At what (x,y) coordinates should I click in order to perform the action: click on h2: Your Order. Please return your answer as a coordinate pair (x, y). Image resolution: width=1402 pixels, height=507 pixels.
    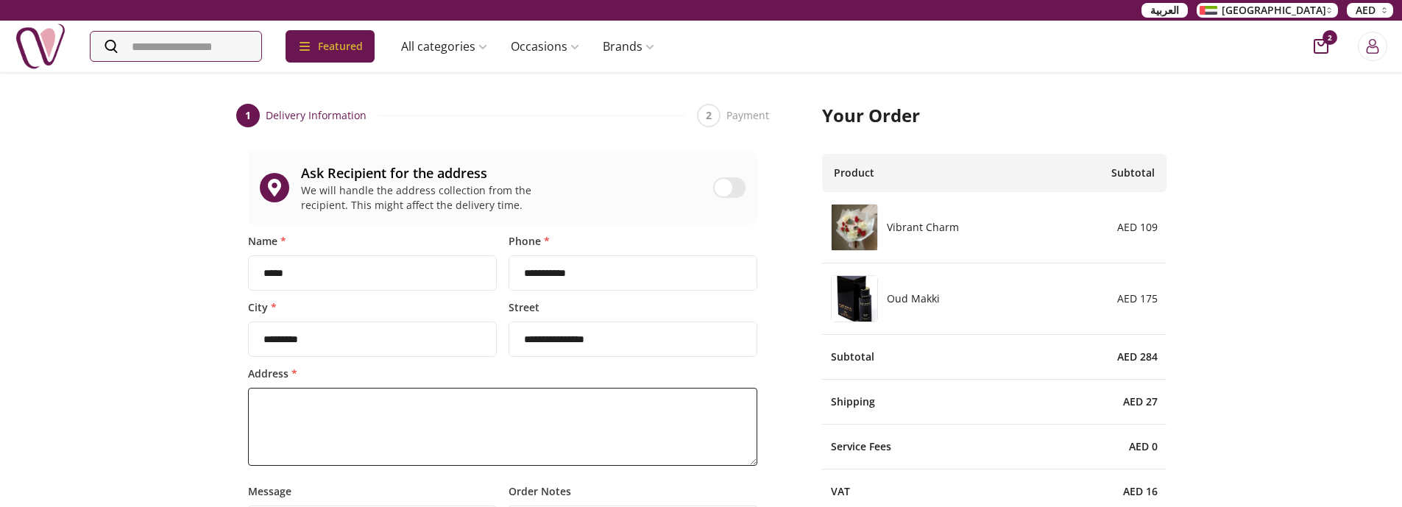
    Looking at the image, I should click on (993, 116).